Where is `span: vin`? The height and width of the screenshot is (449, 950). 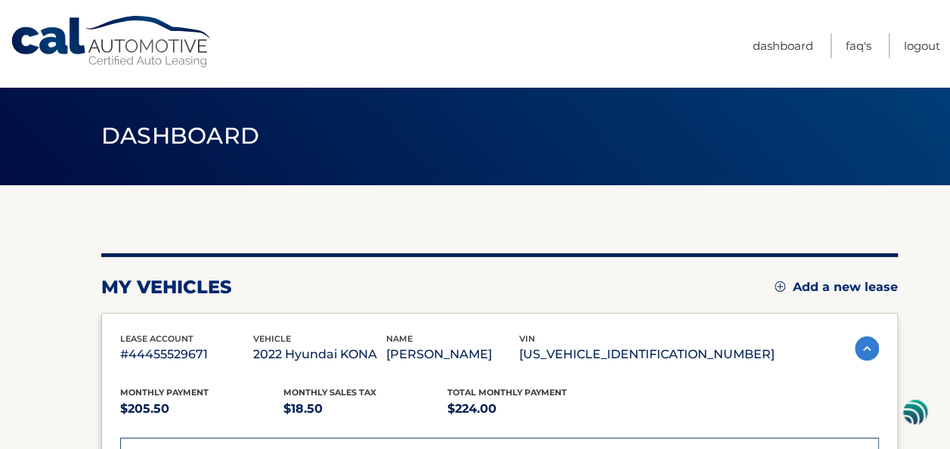 span: vin is located at coordinates (527, 339).